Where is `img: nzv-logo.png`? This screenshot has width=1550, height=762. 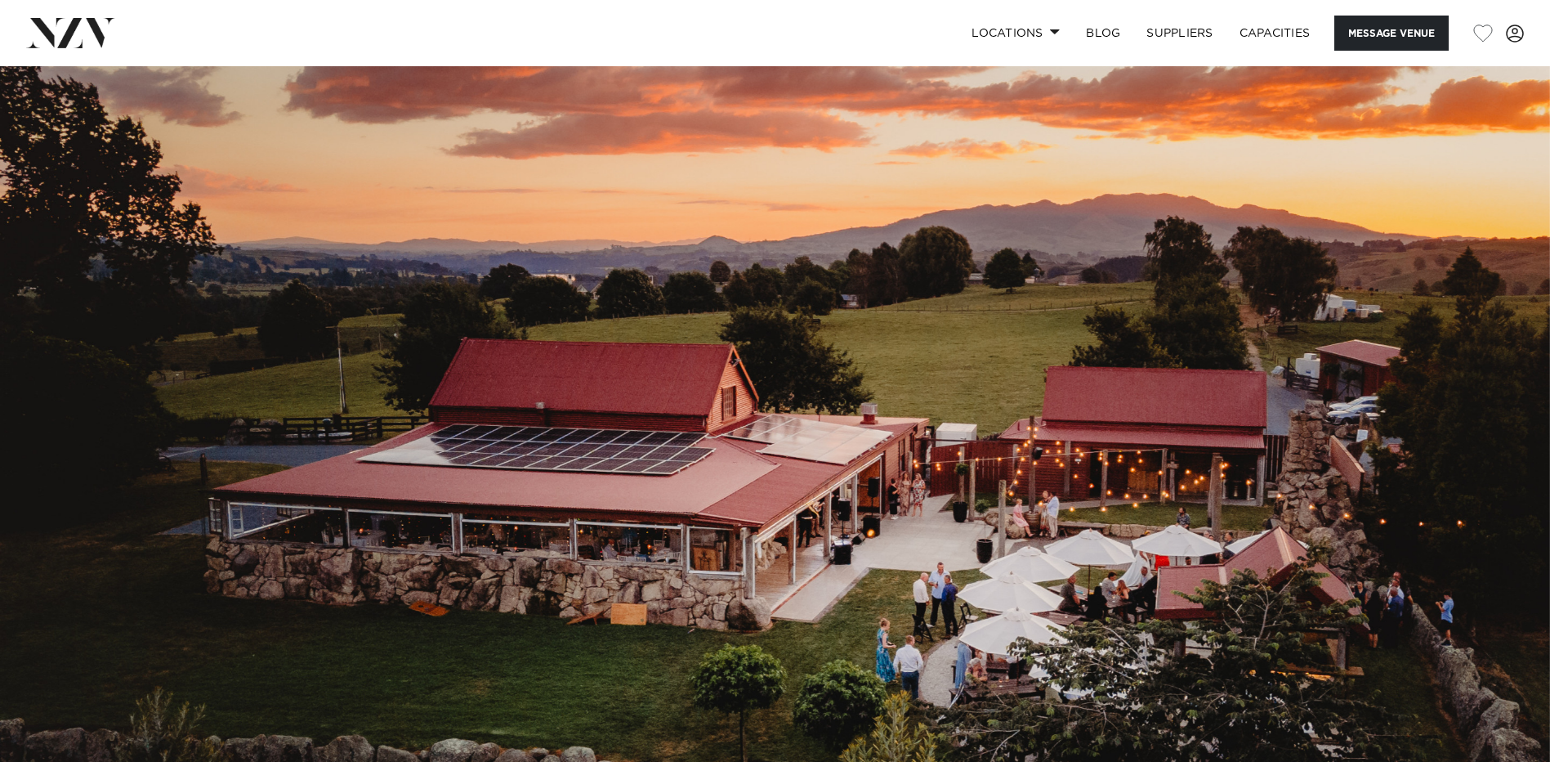 img: nzv-logo.png is located at coordinates (70, 33).